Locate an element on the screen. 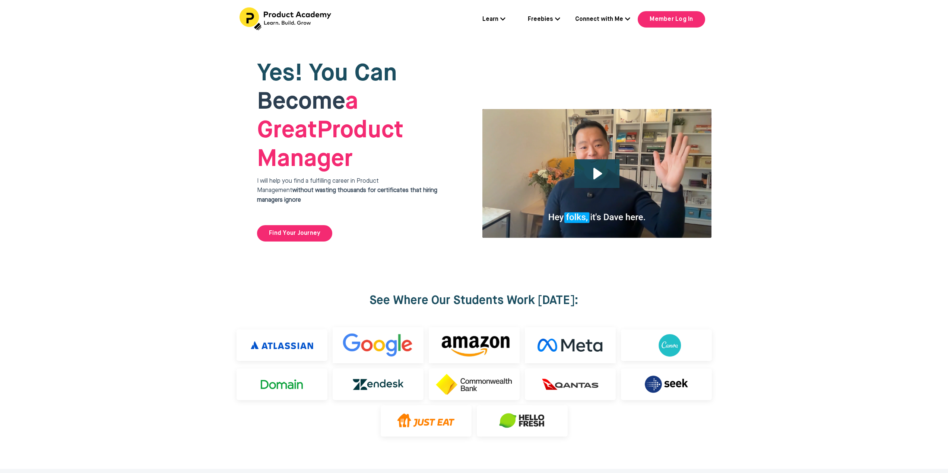 This screenshot has height=473, width=948. span: Become is located at coordinates (301, 102).